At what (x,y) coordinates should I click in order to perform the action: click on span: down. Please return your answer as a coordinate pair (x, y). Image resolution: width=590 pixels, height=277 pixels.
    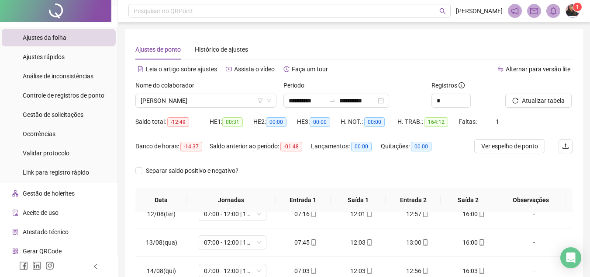
    Looking at the image, I should click on (269, 100).